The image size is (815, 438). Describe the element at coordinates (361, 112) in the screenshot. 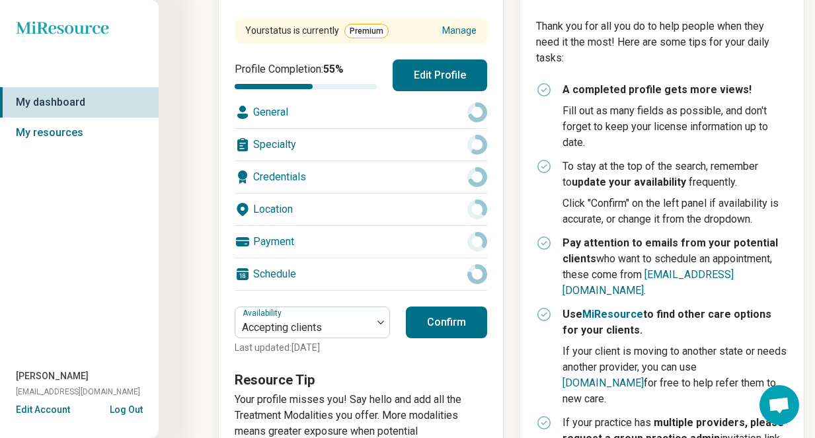

I see `div: General` at that location.